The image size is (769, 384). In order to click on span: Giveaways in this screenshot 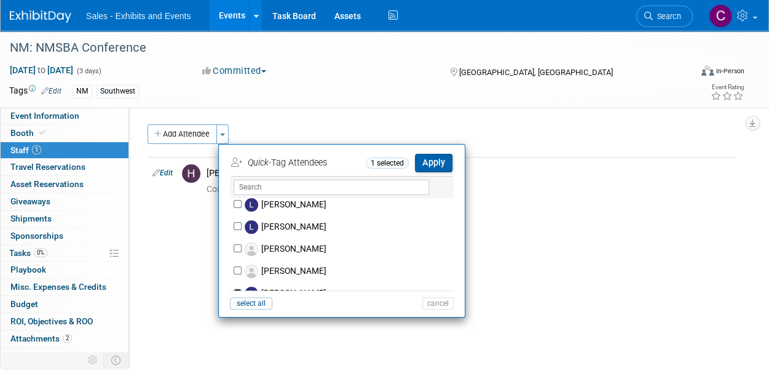, I will do `click(30, 201)`.